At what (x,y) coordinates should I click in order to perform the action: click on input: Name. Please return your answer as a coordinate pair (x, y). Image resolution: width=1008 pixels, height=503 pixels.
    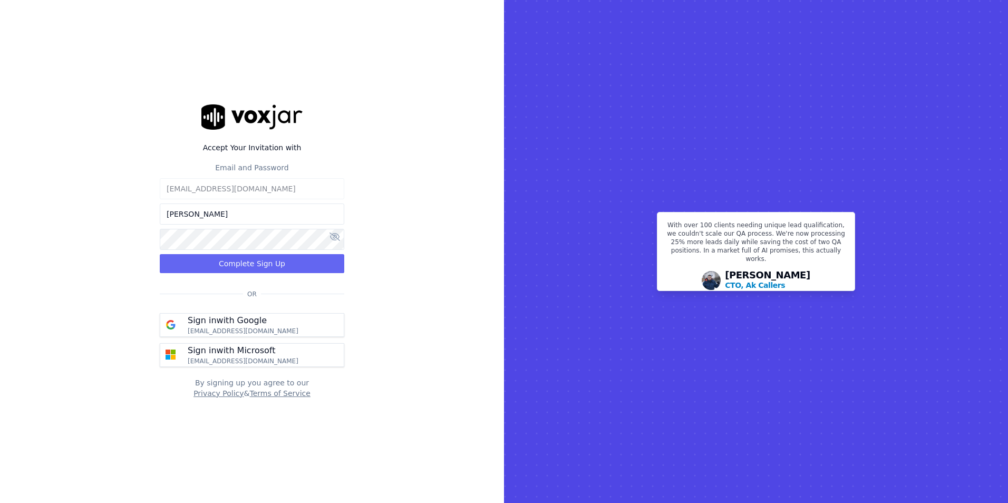
    Looking at the image, I should click on (252, 214).